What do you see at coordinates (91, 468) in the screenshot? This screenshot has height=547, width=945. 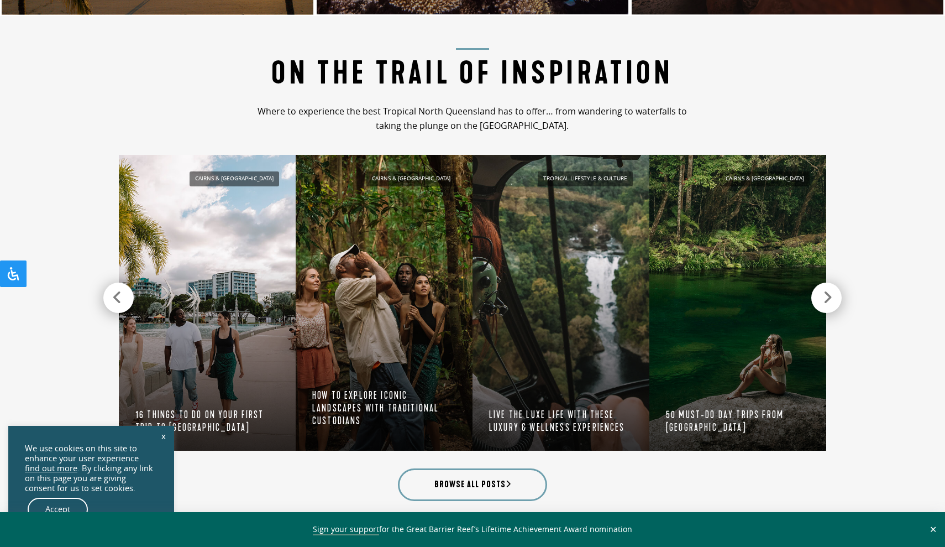 I see `div: We use cookies on this site to enhance your user experience . By clicking any link on this page y...` at bounding box center [91, 468].